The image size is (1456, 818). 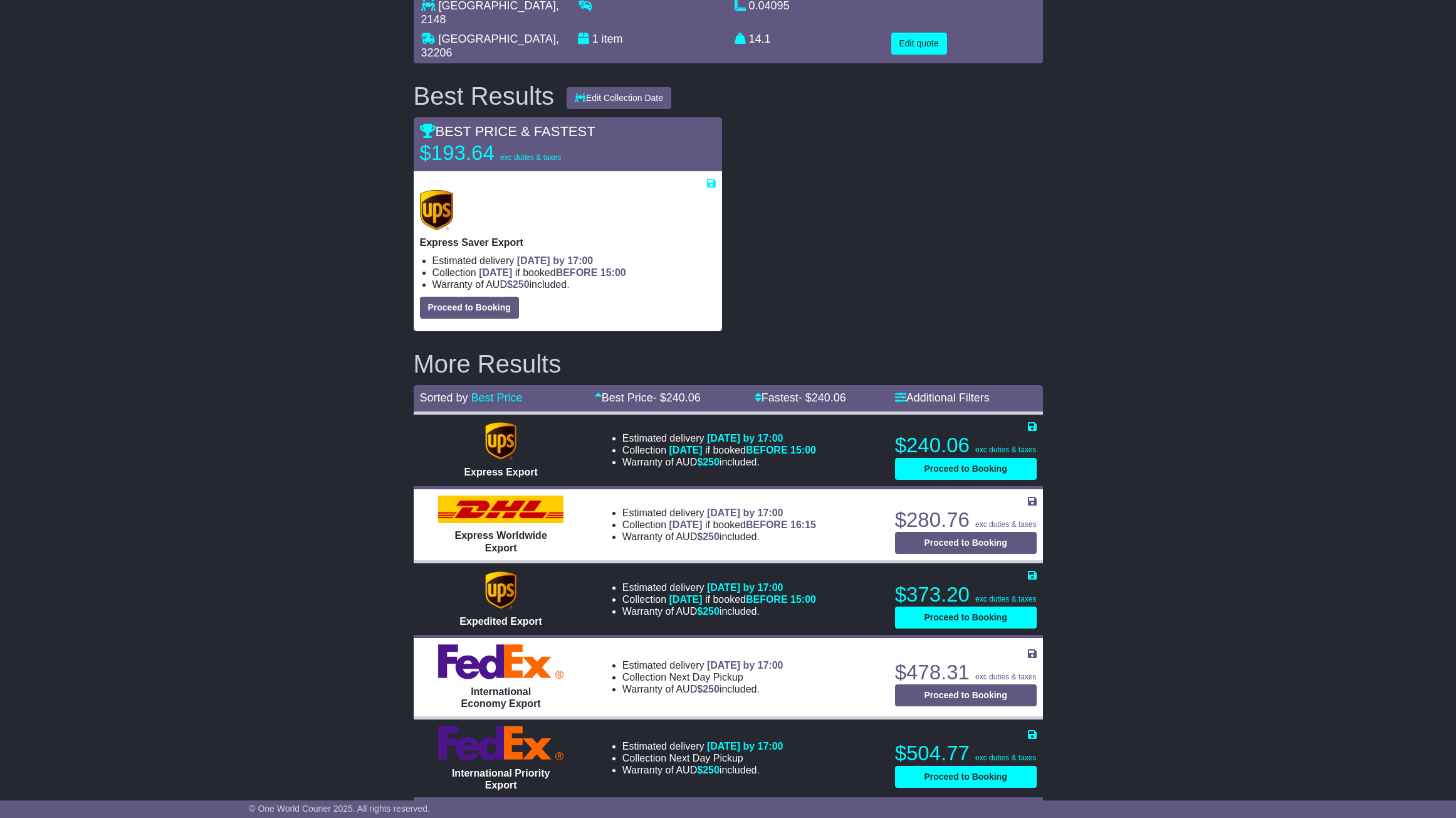 What do you see at coordinates (500, 472) in the screenshot?
I see `span: Express Export` at bounding box center [500, 472].